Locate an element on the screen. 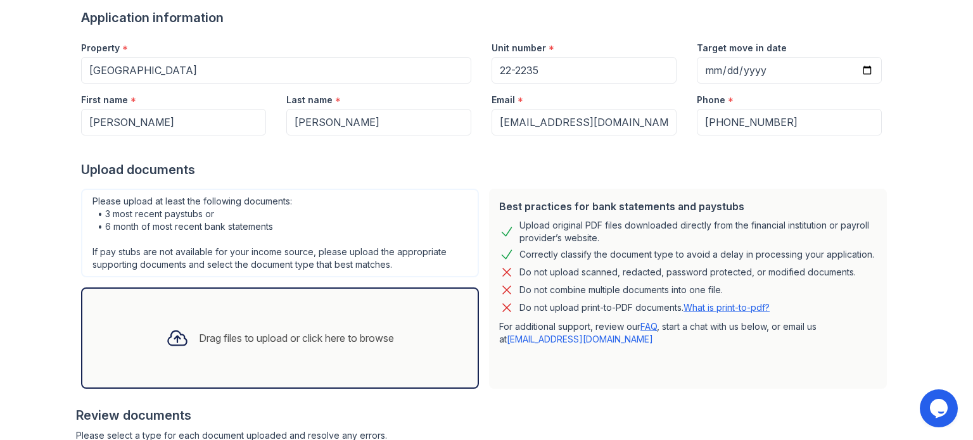 The width and height of the screenshot is (973, 440). a: FAQ is located at coordinates (649, 326).